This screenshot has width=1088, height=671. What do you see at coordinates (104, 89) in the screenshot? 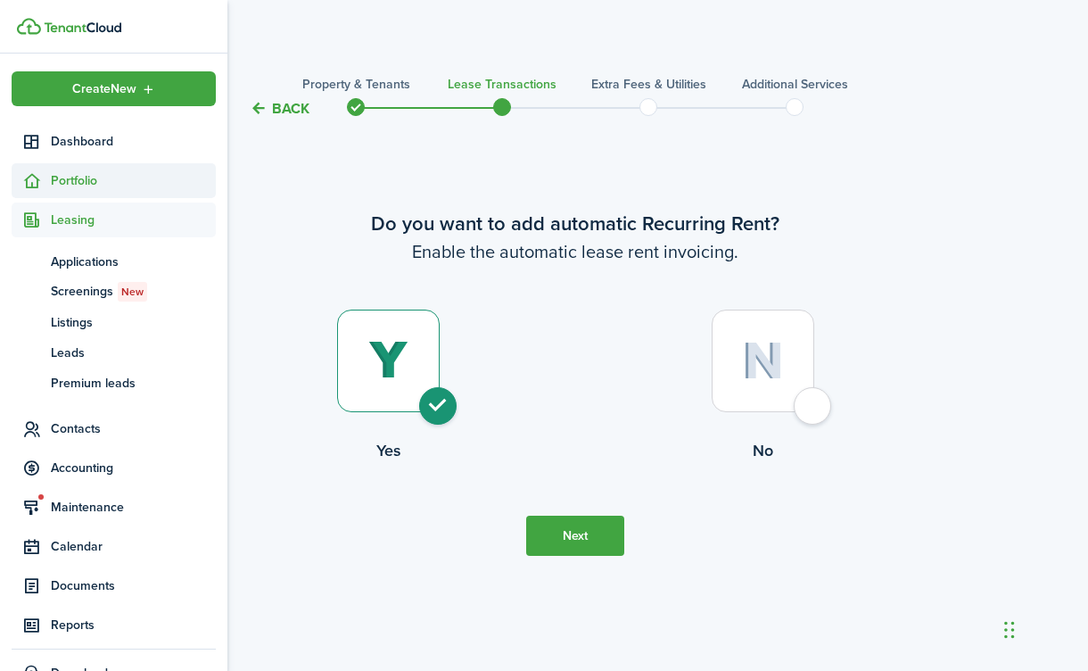
I see `span: Create New` at bounding box center [104, 89].